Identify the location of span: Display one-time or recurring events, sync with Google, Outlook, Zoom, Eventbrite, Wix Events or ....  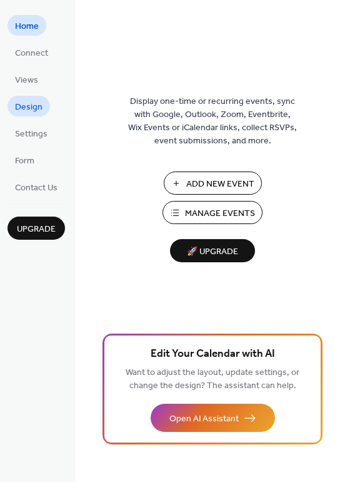
(213, 121).